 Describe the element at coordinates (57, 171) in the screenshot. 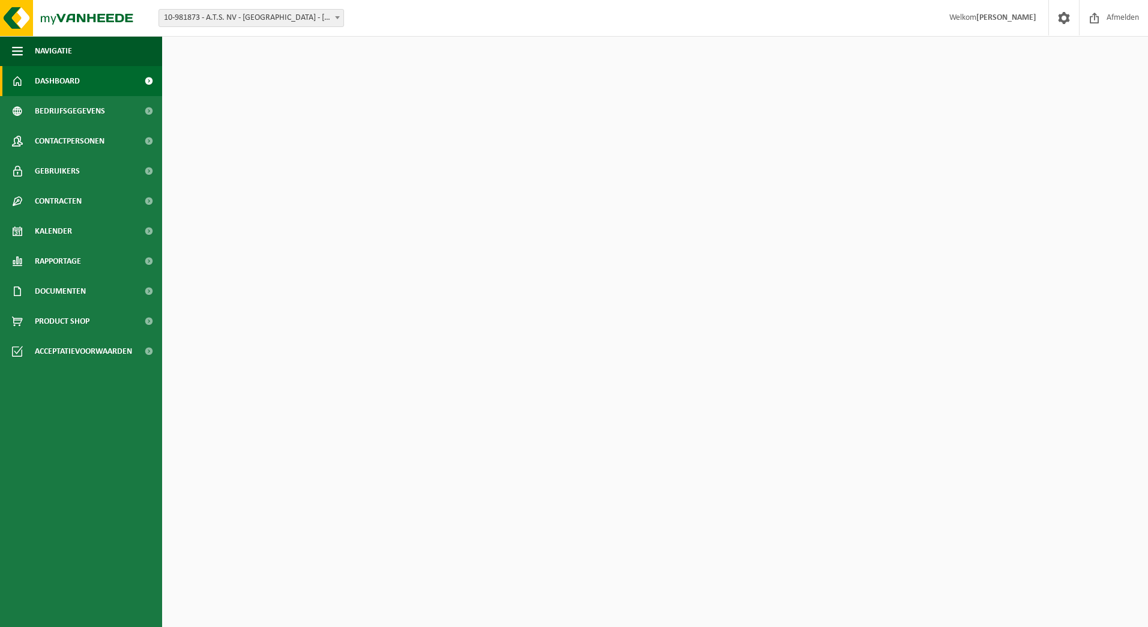

I see `span: Gebruikers` at that location.